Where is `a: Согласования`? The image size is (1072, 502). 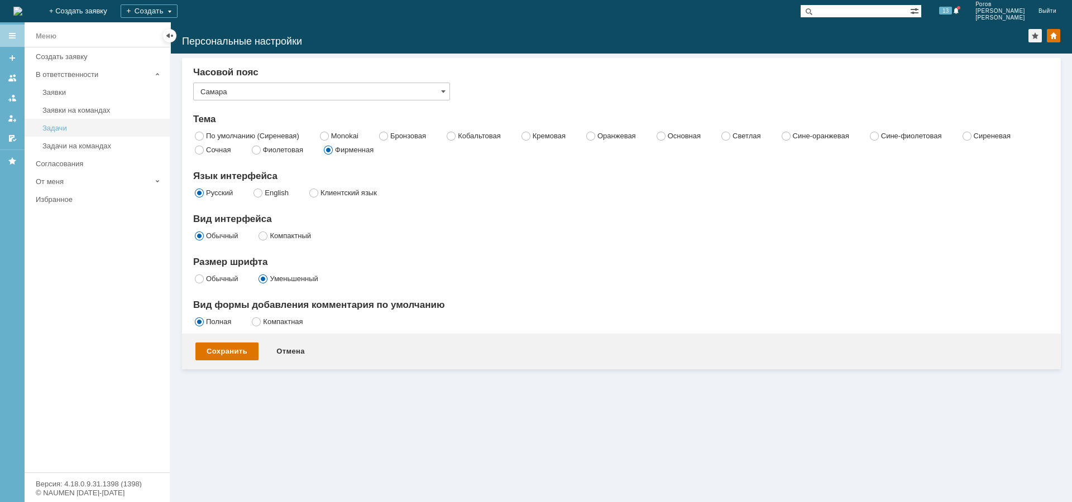 a: Согласования is located at coordinates (99, 164).